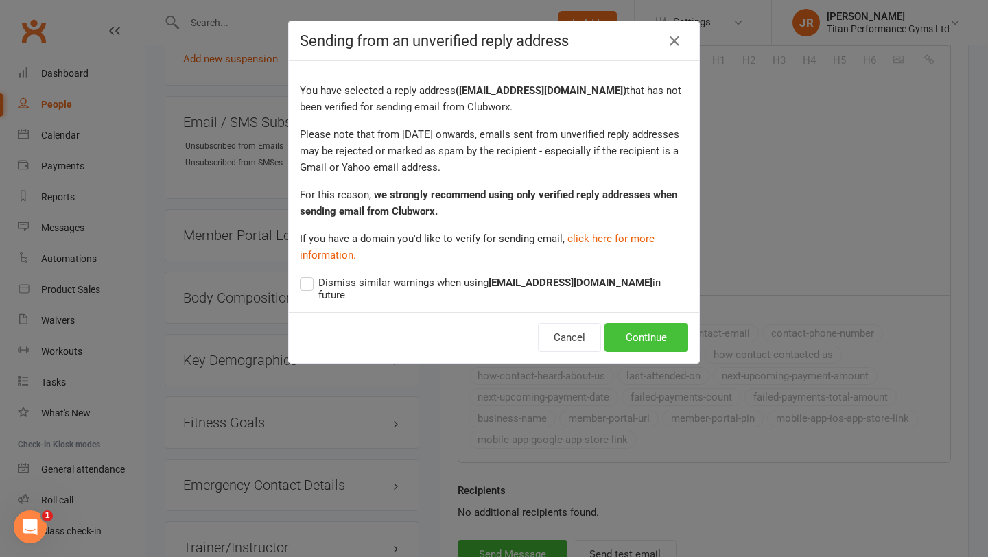 This screenshot has height=557, width=988. What do you see at coordinates (494, 99) in the screenshot?
I see `p: You have selected a reply address that has not been verified for sending email from Clubworx.` at bounding box center [494, 99].